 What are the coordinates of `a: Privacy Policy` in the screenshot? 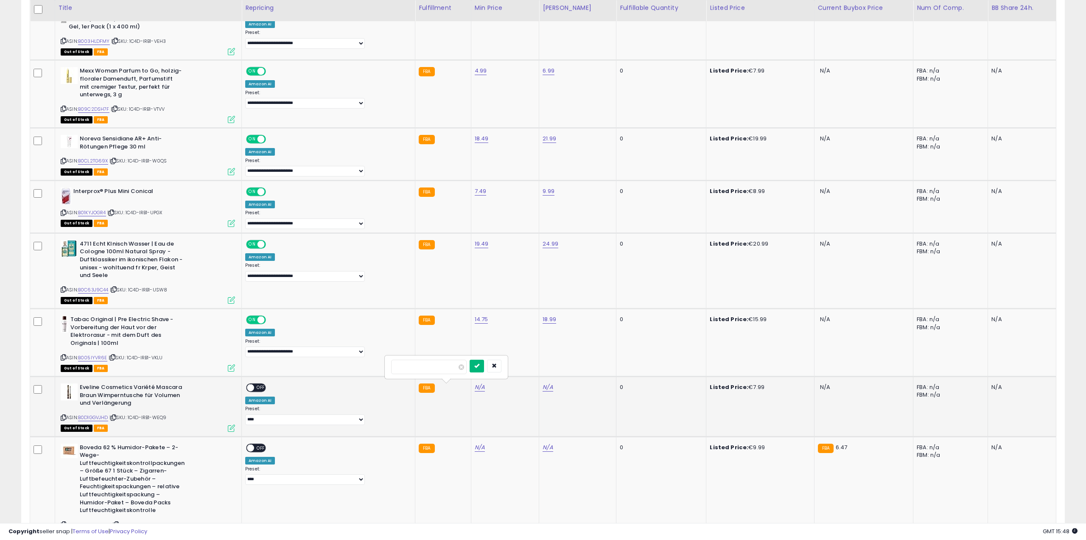 It's located at (129, 531).